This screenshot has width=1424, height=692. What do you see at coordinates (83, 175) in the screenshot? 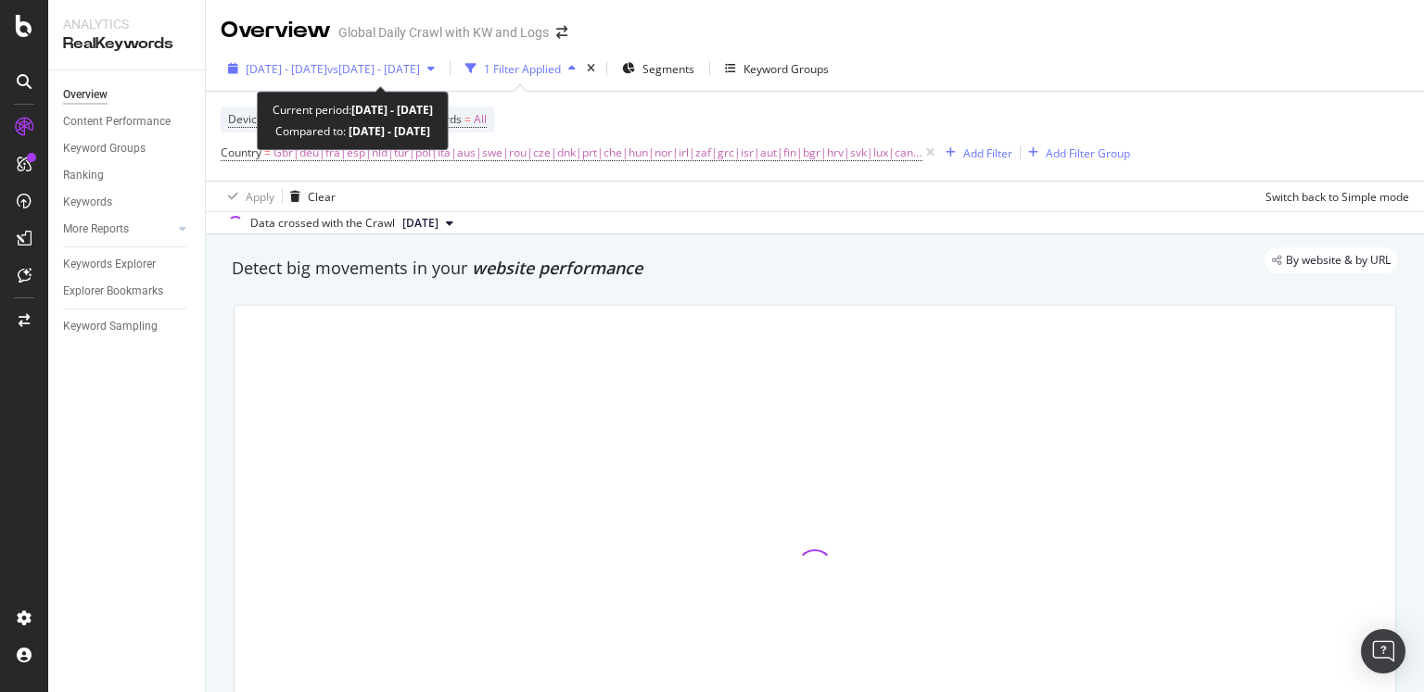
I see `div: Ranking` at bounding box center [83, 175].